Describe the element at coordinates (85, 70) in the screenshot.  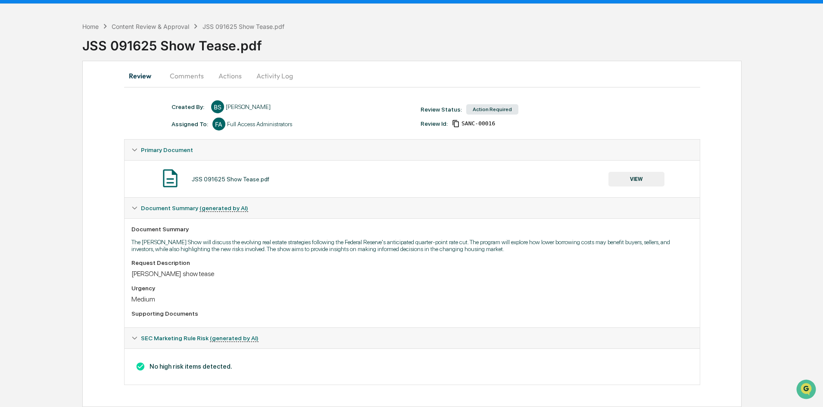
I see `div: Start new chat` at that location.